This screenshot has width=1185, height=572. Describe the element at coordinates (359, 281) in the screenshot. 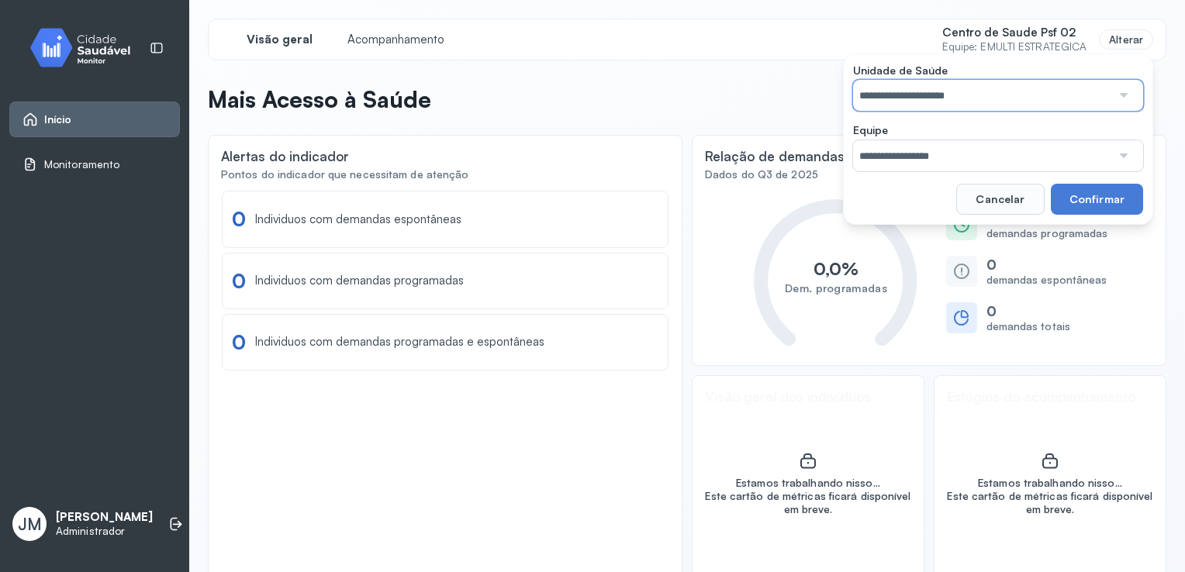

I see `div: Individuos com demandas programadas` at that location.